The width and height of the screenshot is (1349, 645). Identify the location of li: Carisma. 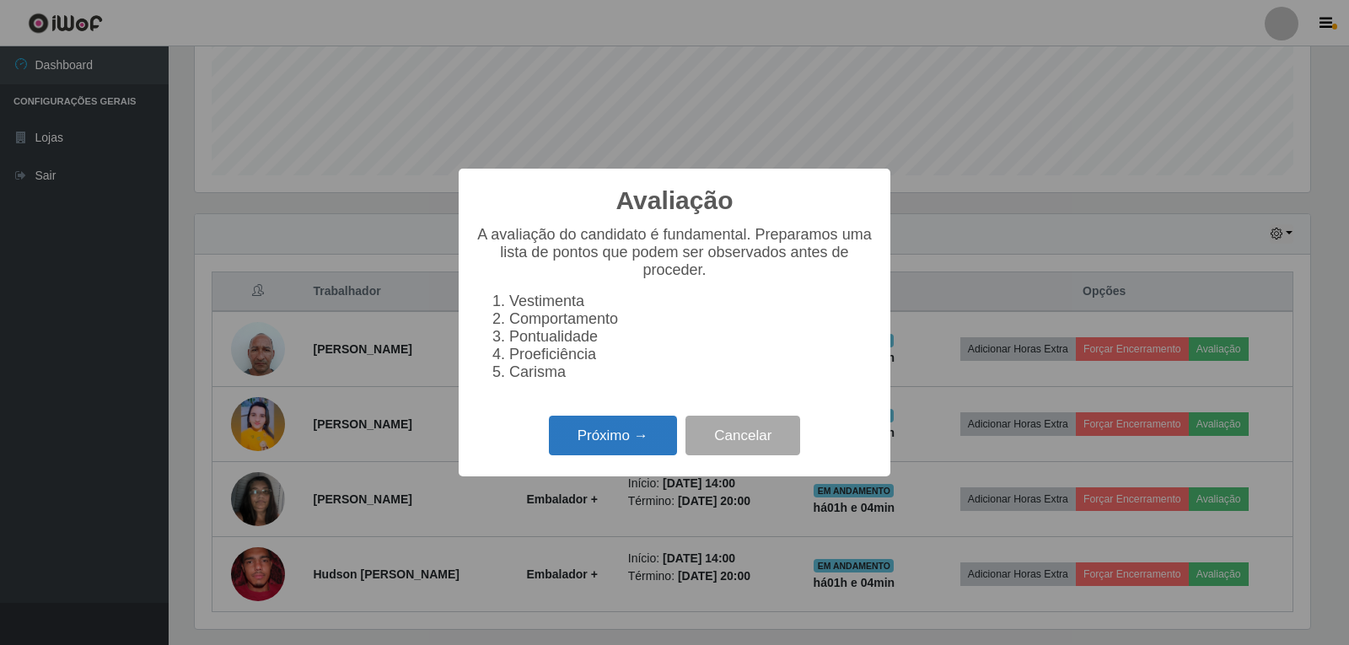
(692, 372).